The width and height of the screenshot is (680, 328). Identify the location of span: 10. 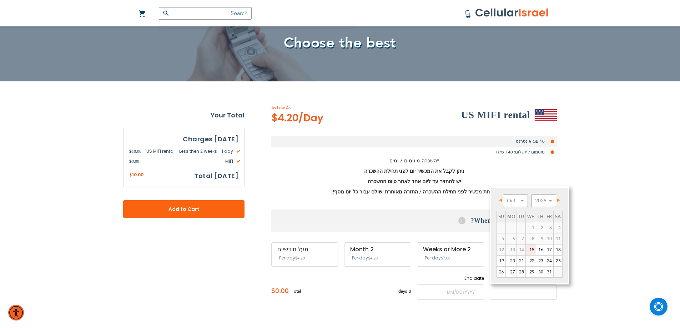
(549, 239).